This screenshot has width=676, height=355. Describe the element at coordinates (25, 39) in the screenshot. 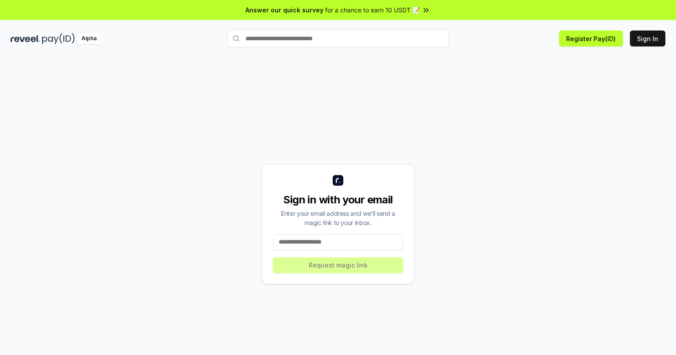

I see `img: reveel_dark` at that location.